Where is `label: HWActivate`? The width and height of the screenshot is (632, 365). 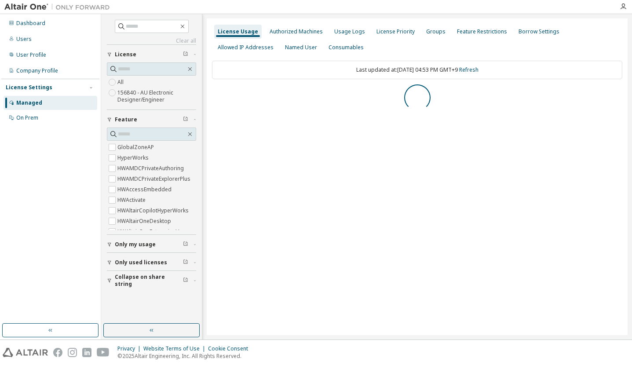 label: HWActivate is located at coordinates (132, 200).